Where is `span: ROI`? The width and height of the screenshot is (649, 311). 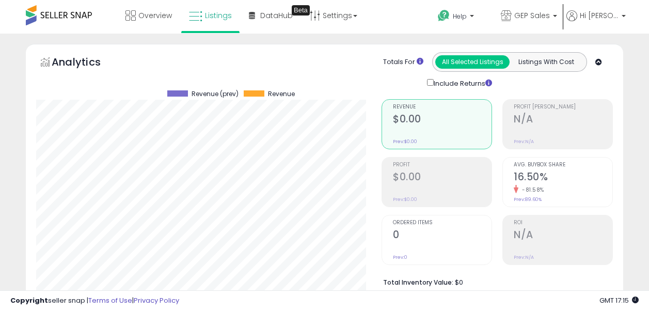 span: ROI is located at coordinates (563, 223).